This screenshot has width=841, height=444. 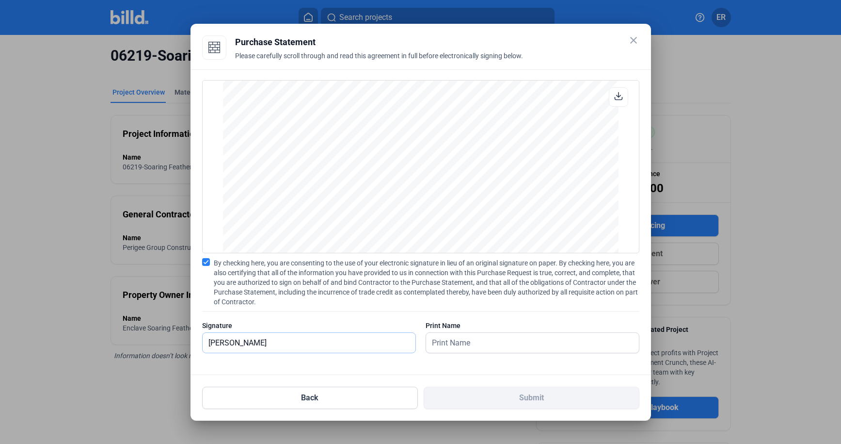 What do you see at coordinates (634, 40) in the screenshot?
I see `mat-icon: close` at bounding box center [634, 40].